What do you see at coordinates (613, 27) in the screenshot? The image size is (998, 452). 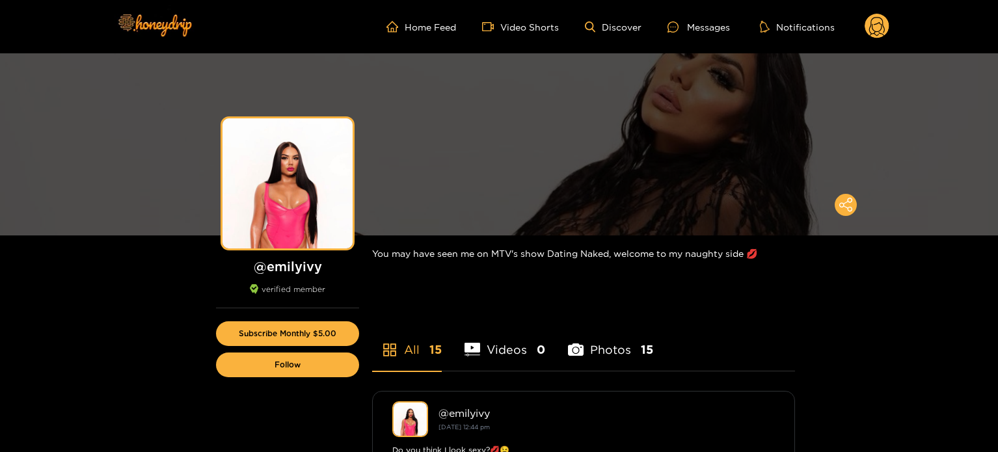 I see `a: Discover` at bounding box center [613, 27].